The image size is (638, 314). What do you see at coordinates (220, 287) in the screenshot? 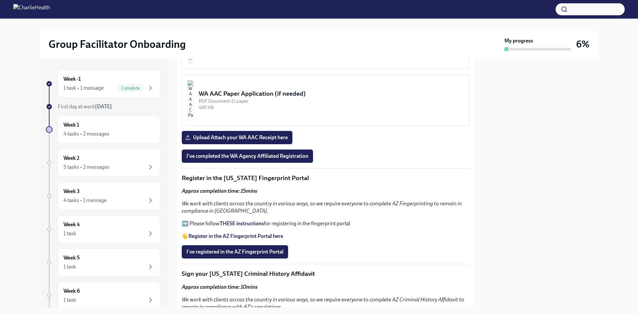
I see `strong: Approx completion time: 10mins` at bounding box center [220, 287].